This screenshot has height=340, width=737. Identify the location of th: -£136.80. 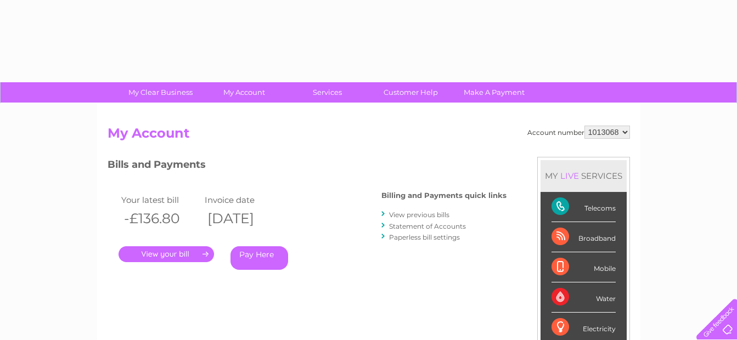
(160, 218).